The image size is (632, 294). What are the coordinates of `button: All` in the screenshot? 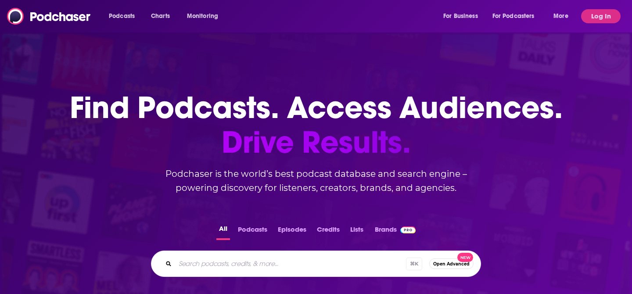 It's located at (223, 231).